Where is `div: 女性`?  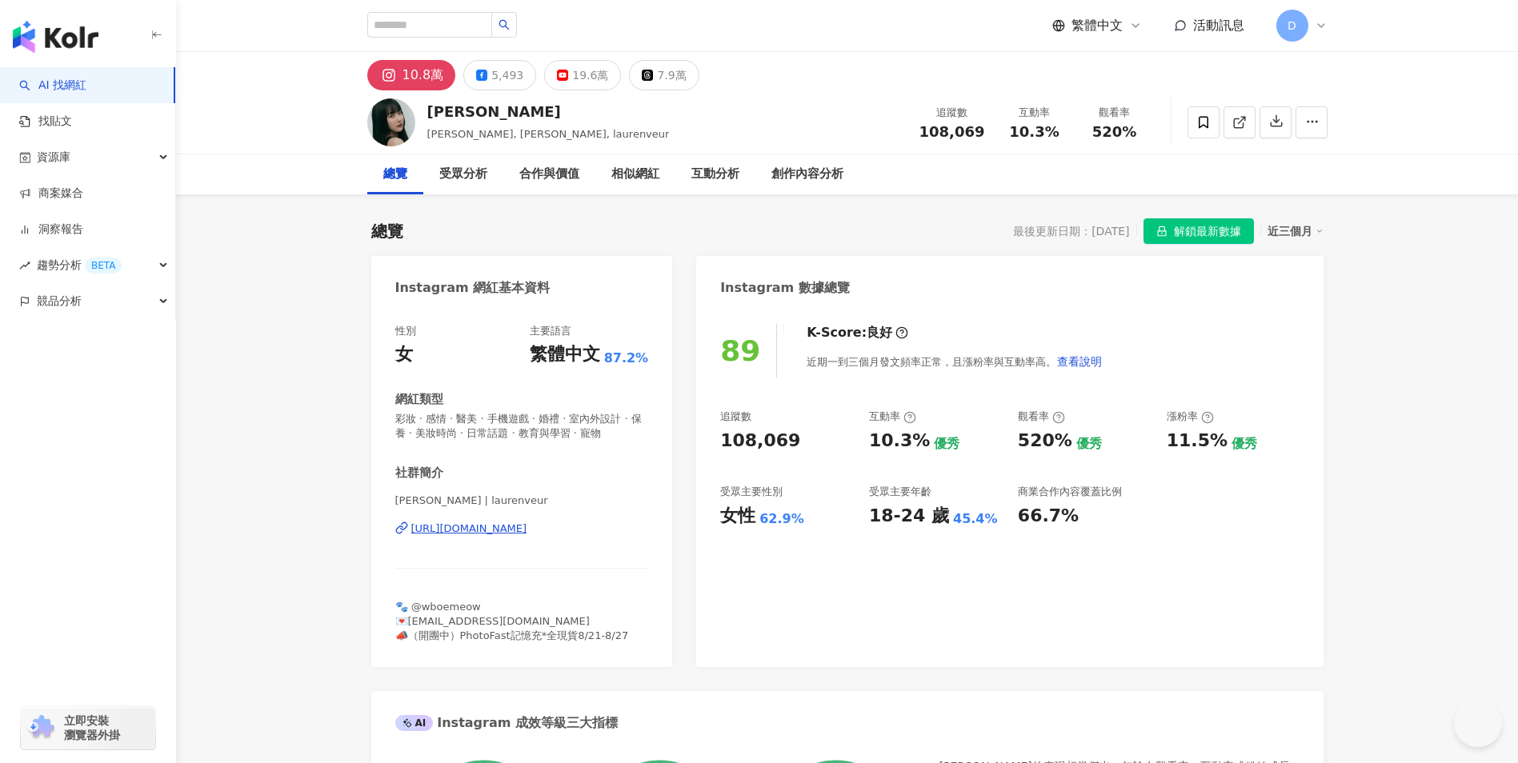 div: 女性 is located at coordinates (738, 516).